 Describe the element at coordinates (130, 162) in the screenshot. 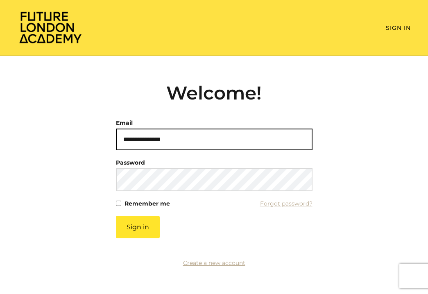

I see `label: Password` at that location.